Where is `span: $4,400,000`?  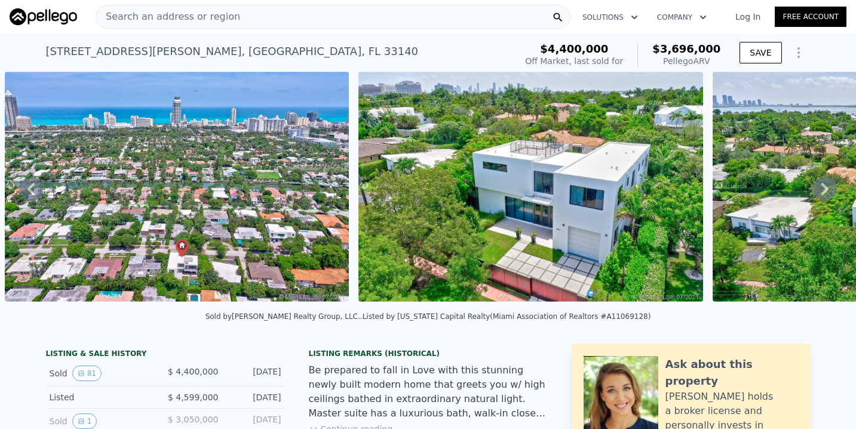
span: $4,400,000 is located at coordinates (574, 48).